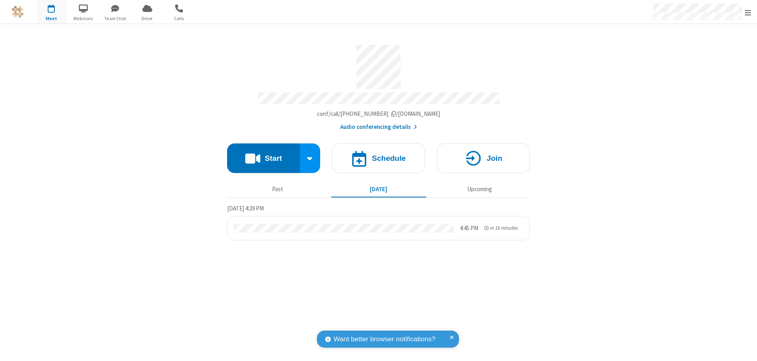 This screenshot has width=757, height=361. Describe the element at coordinates (378, 222) in the screenshot. I see `section: Today's Meetings` at that location.